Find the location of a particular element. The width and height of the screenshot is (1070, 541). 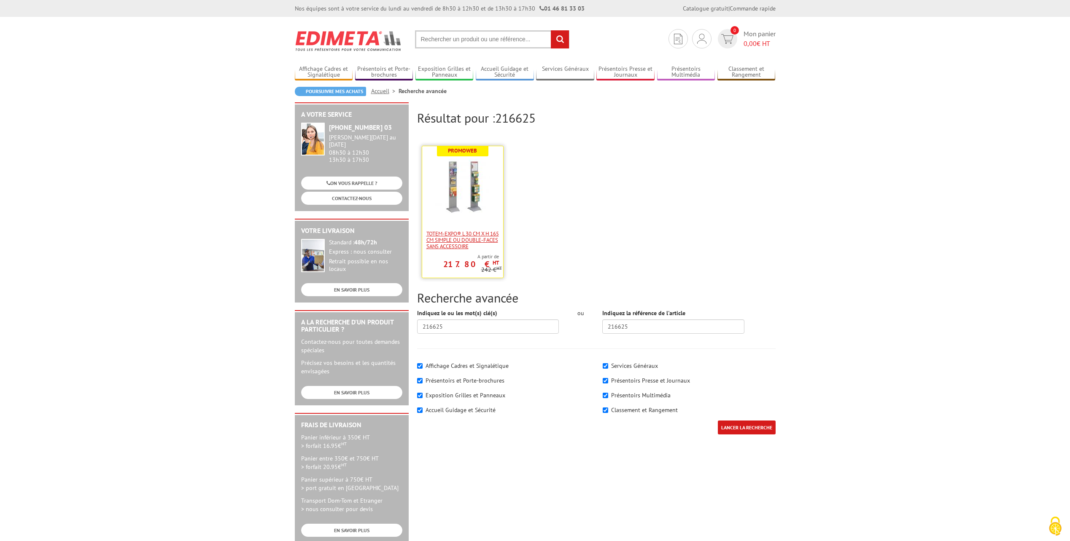

div: Retrait possible en nos locaux is located at coordinates (366, 266).